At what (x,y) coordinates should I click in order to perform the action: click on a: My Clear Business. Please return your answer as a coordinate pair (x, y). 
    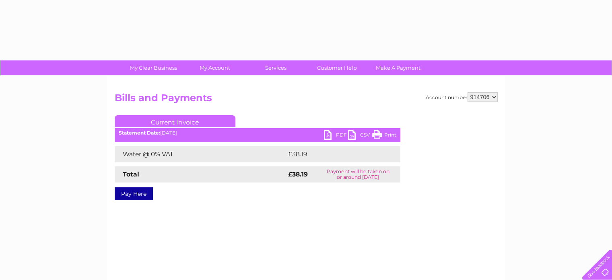
    Looking at the image, I should click on (153, 68).